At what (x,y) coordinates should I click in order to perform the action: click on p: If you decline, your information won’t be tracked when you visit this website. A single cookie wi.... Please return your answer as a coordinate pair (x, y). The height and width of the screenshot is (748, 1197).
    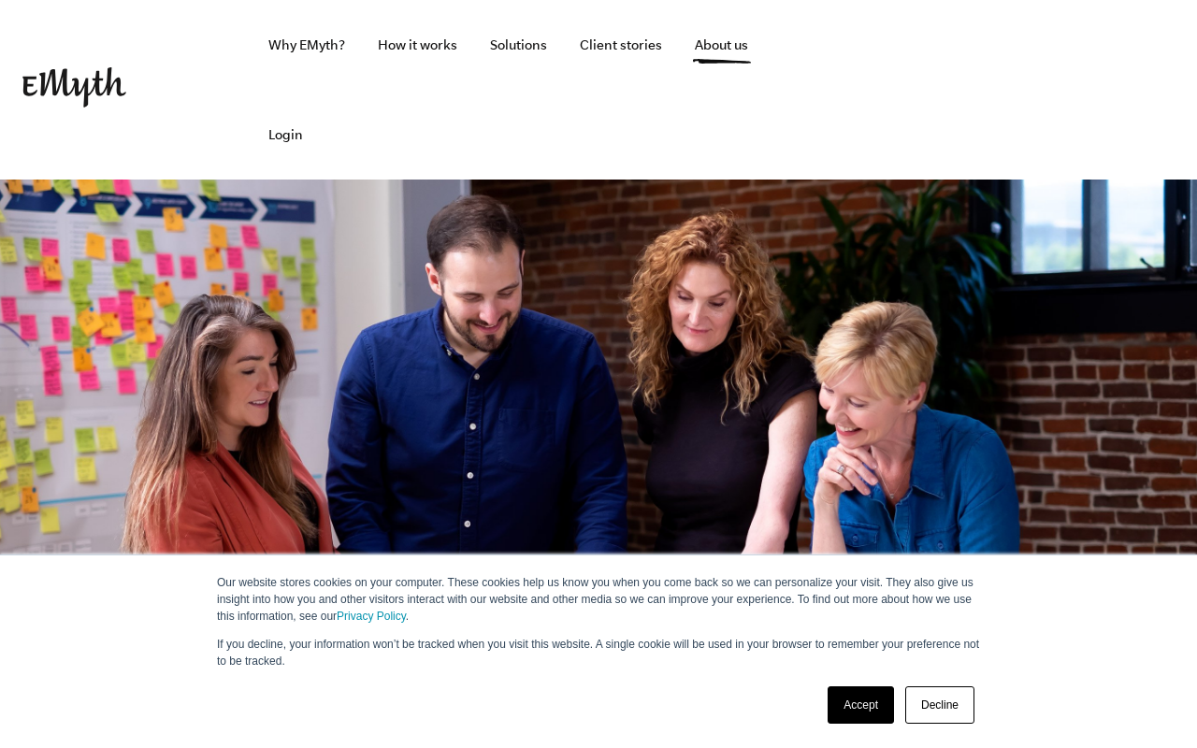
    Looking at the image, I should click on (599, 653).